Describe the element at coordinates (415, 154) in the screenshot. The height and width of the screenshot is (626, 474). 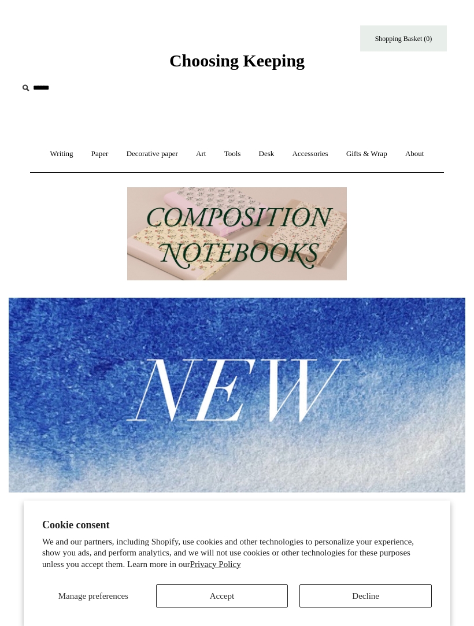
I see `a: About` at that location.